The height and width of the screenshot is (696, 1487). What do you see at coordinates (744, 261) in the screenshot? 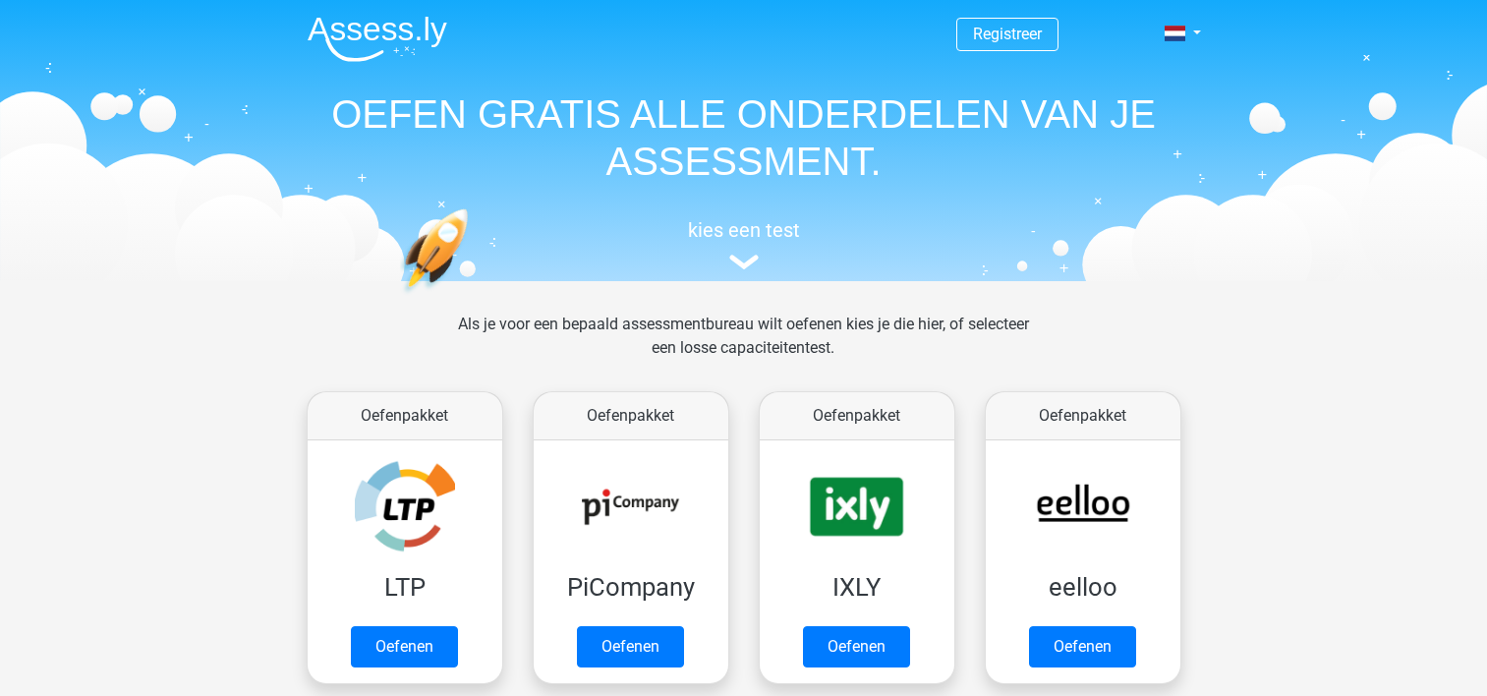
I see `img: assessment` at bounding box center [744, 261].